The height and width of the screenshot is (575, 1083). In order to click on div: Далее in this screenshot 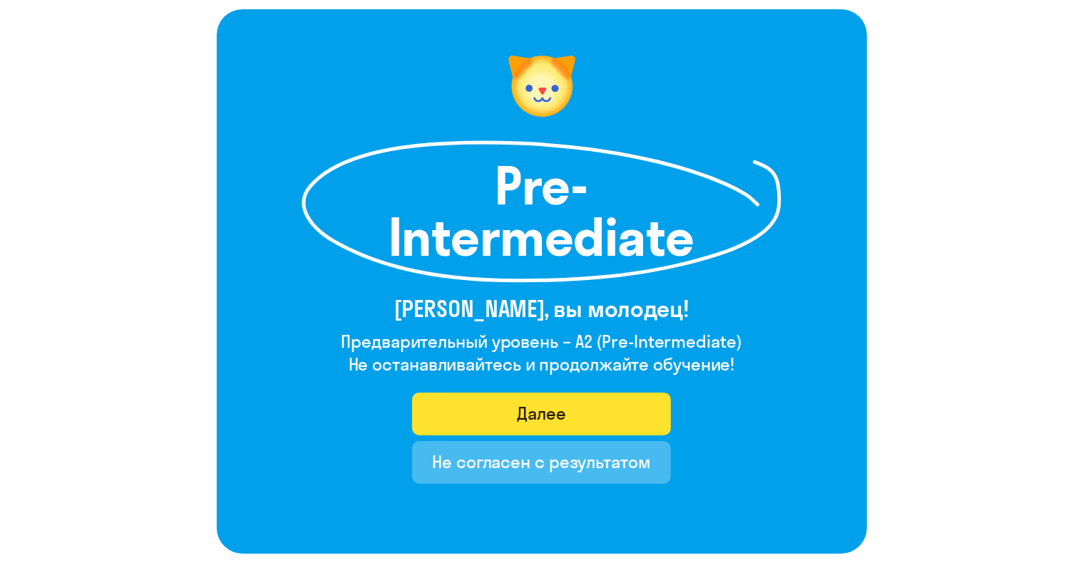, I will do `click(541, 413)`.